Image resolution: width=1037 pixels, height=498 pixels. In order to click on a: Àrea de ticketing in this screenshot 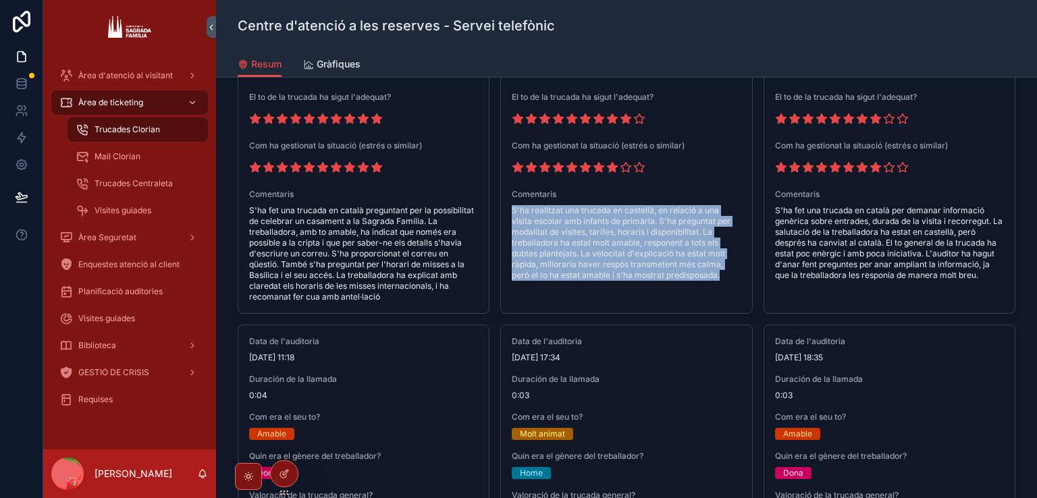, I will do `click(130, 103)`.